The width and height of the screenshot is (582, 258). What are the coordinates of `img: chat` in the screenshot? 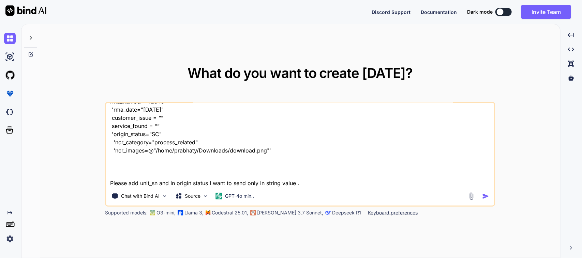 It's located at (10, 39).